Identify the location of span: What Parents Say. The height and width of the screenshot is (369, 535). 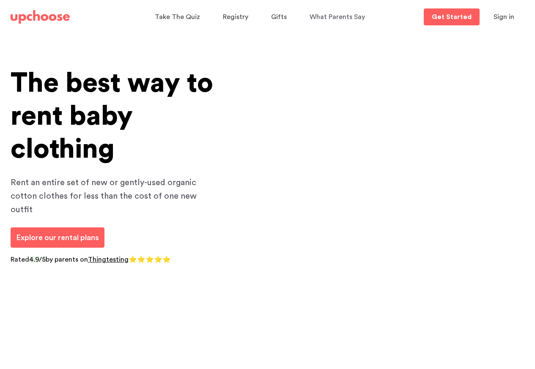
(337, 17).